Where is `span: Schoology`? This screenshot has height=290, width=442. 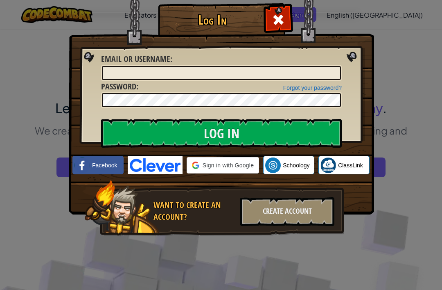
span: Schoology is located at coordinates (296, 165).